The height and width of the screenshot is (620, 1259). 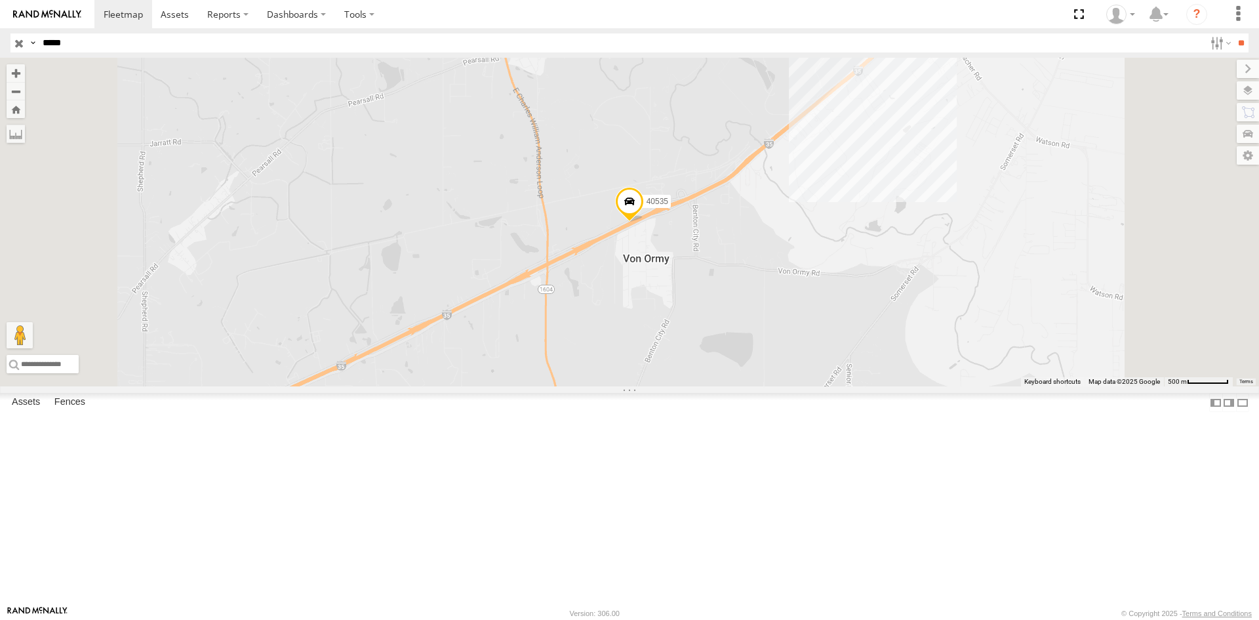 I want to click on label: Fences, so click(x=70, y=403).